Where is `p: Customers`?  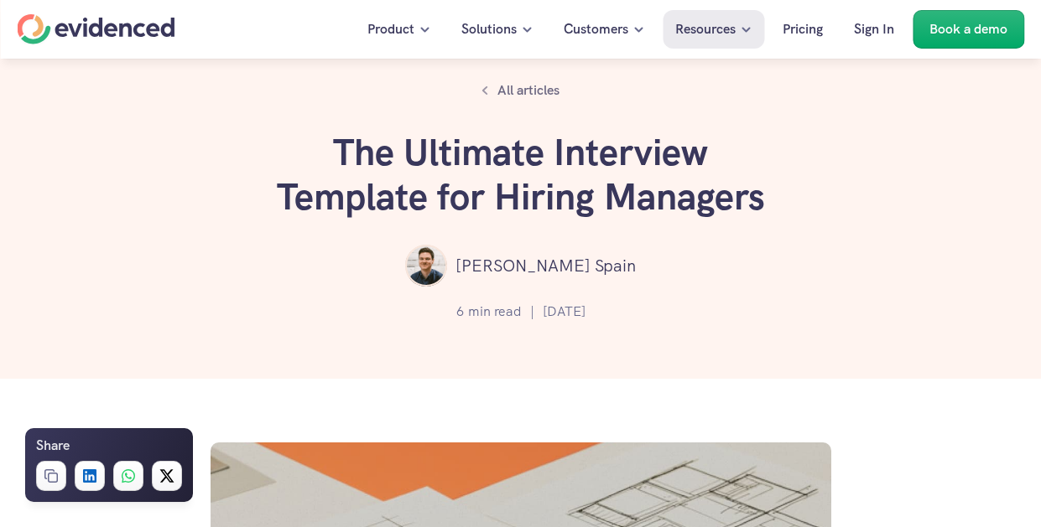
p: Customers is located at coordinates (595, 29).